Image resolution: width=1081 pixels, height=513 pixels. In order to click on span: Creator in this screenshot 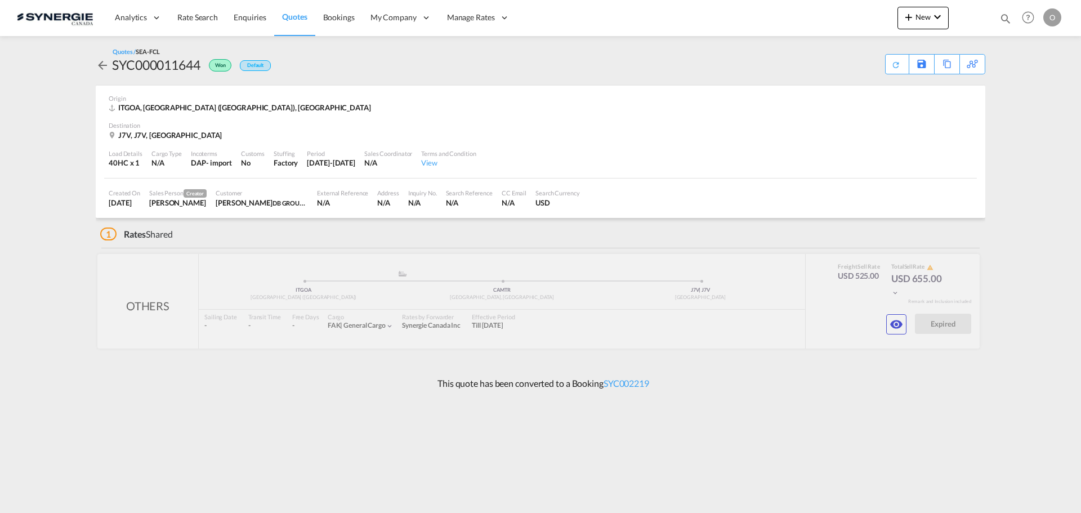, I will do `click(195, 193)`.